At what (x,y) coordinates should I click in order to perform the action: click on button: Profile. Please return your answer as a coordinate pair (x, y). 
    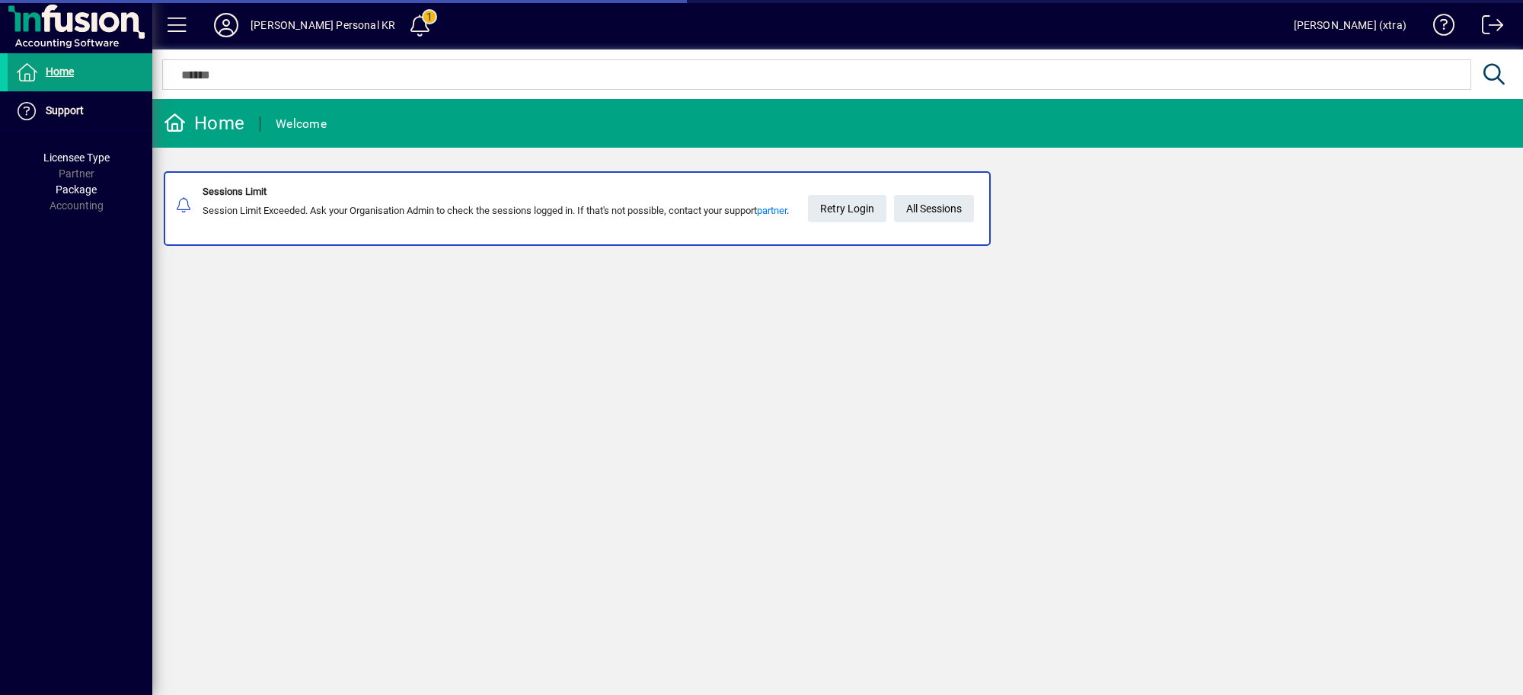
    Looking at the image, I should click on (226, 25).